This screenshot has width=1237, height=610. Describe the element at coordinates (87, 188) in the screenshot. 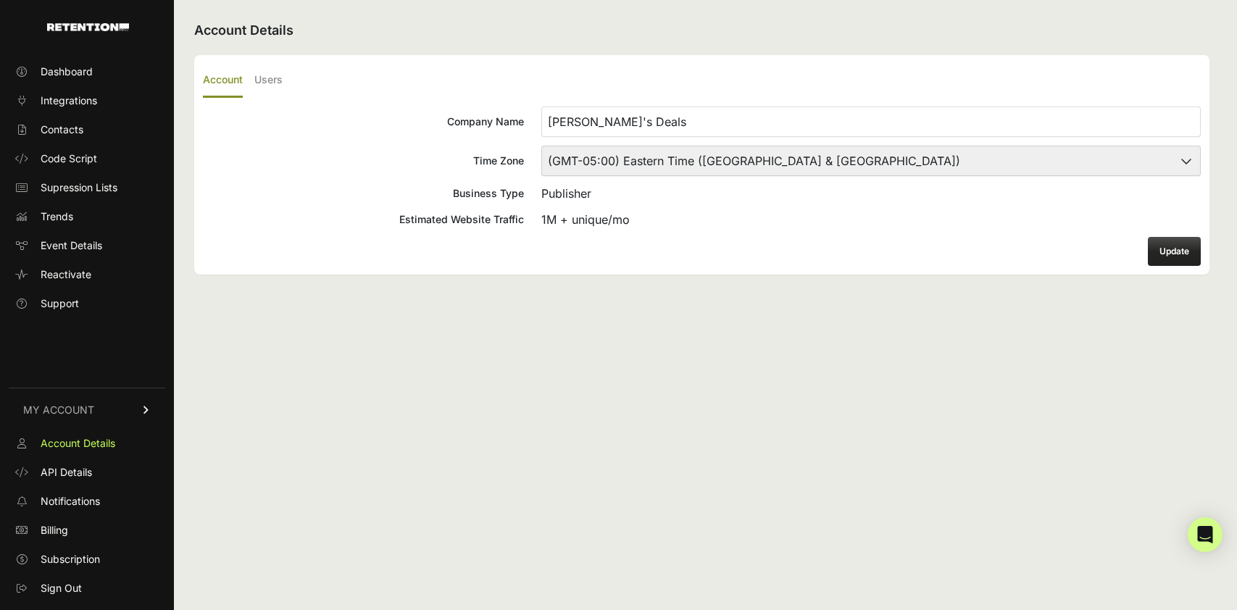

I see `a: Supression Lists` at that location.